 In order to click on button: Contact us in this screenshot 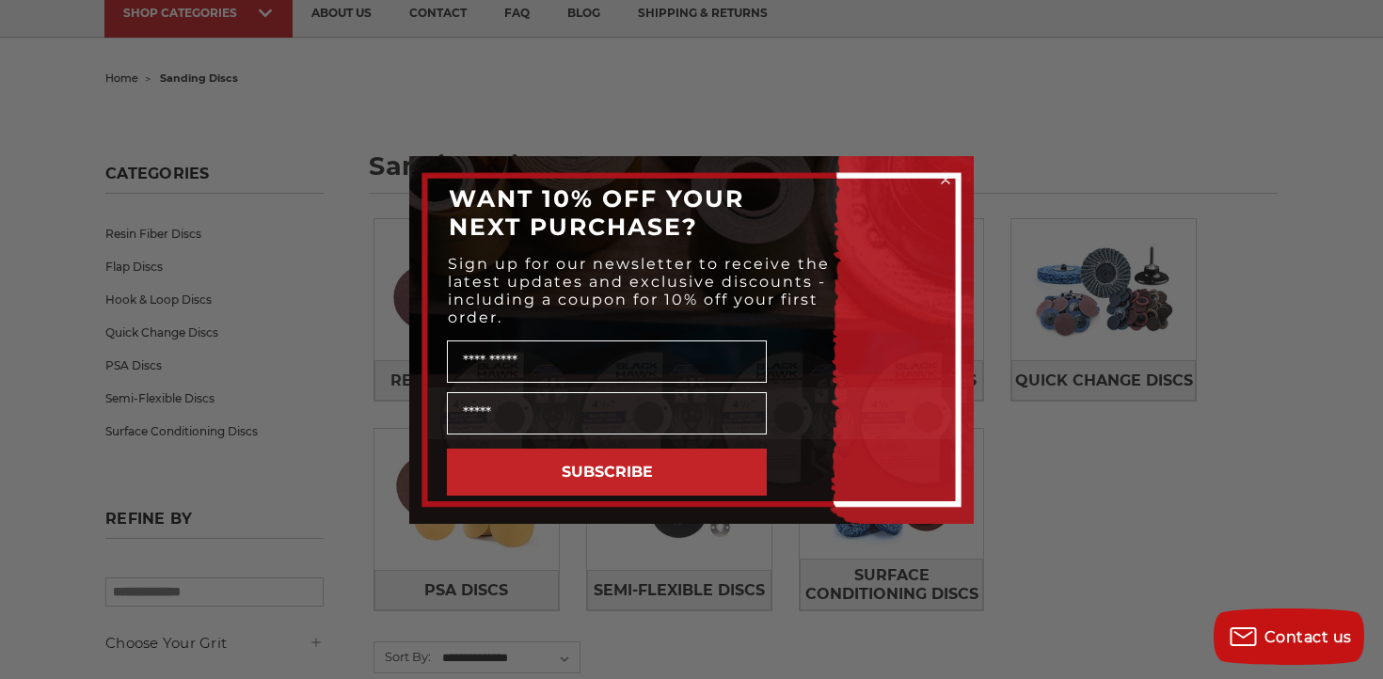, I will do `click(1289, 637)`.